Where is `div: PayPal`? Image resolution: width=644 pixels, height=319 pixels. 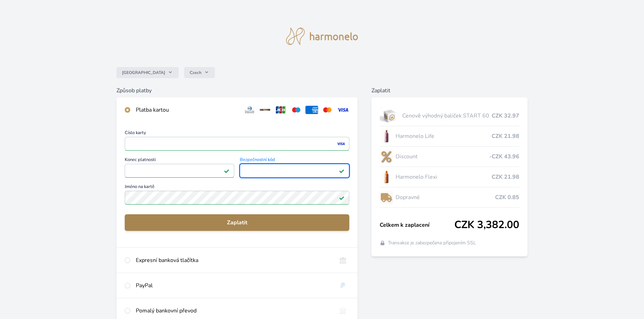 div: PayPal is located at coordinates (233, 285).